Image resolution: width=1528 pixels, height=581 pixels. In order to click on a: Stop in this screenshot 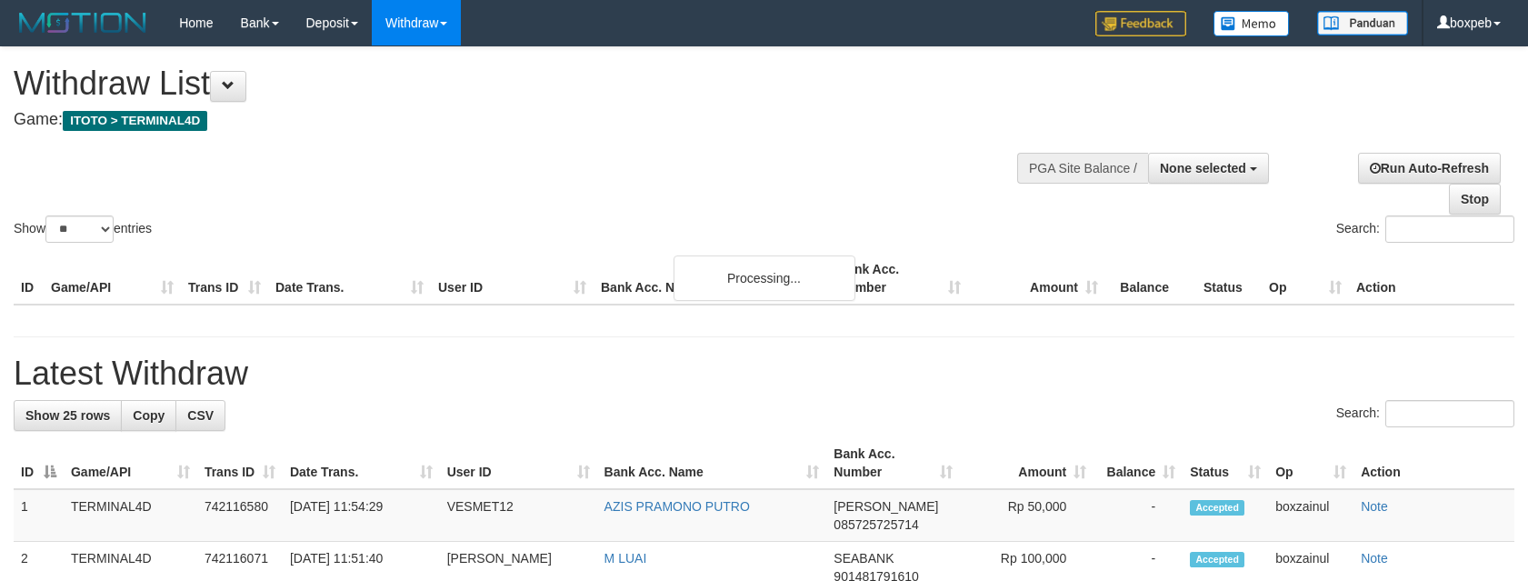, I will do `click(1474, 199)`.